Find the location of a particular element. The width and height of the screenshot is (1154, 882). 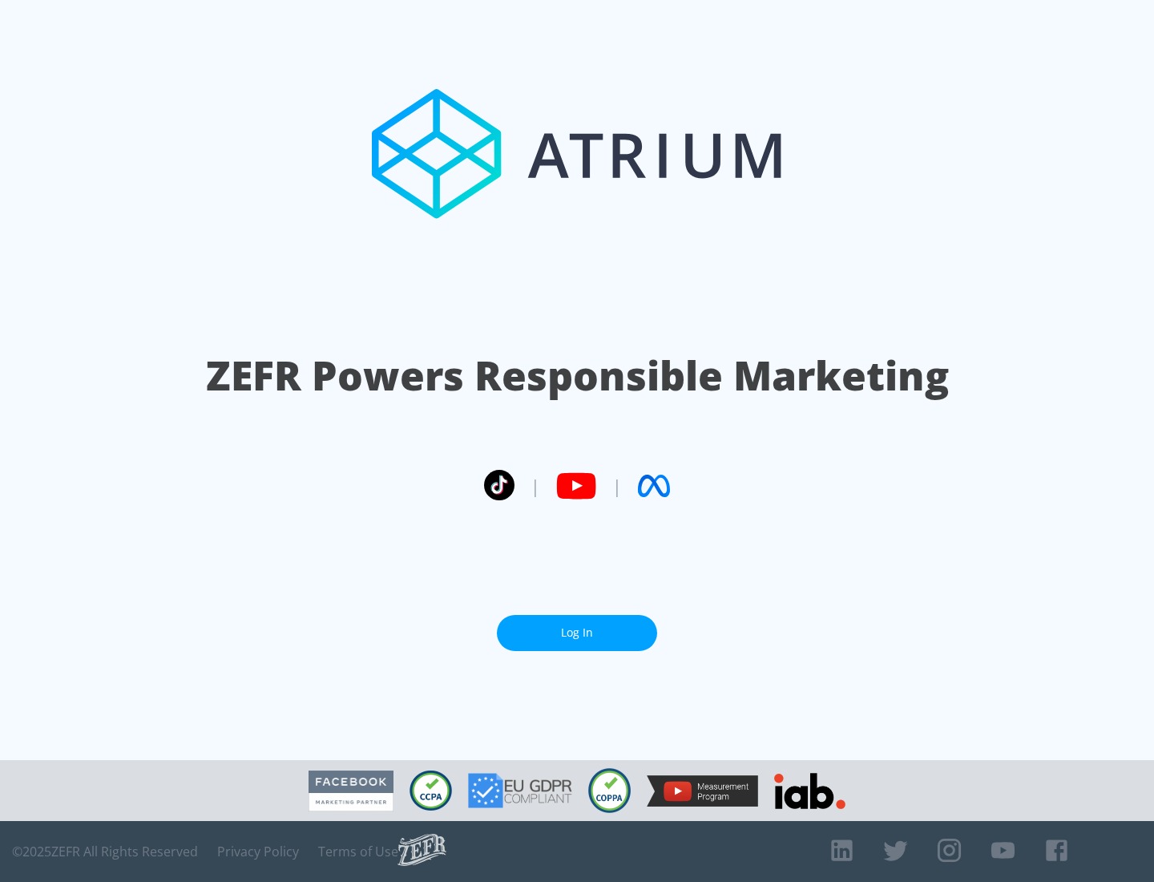

span: © 2025 ZEFR All Rights Reserved is located at coordinates (105, 851).